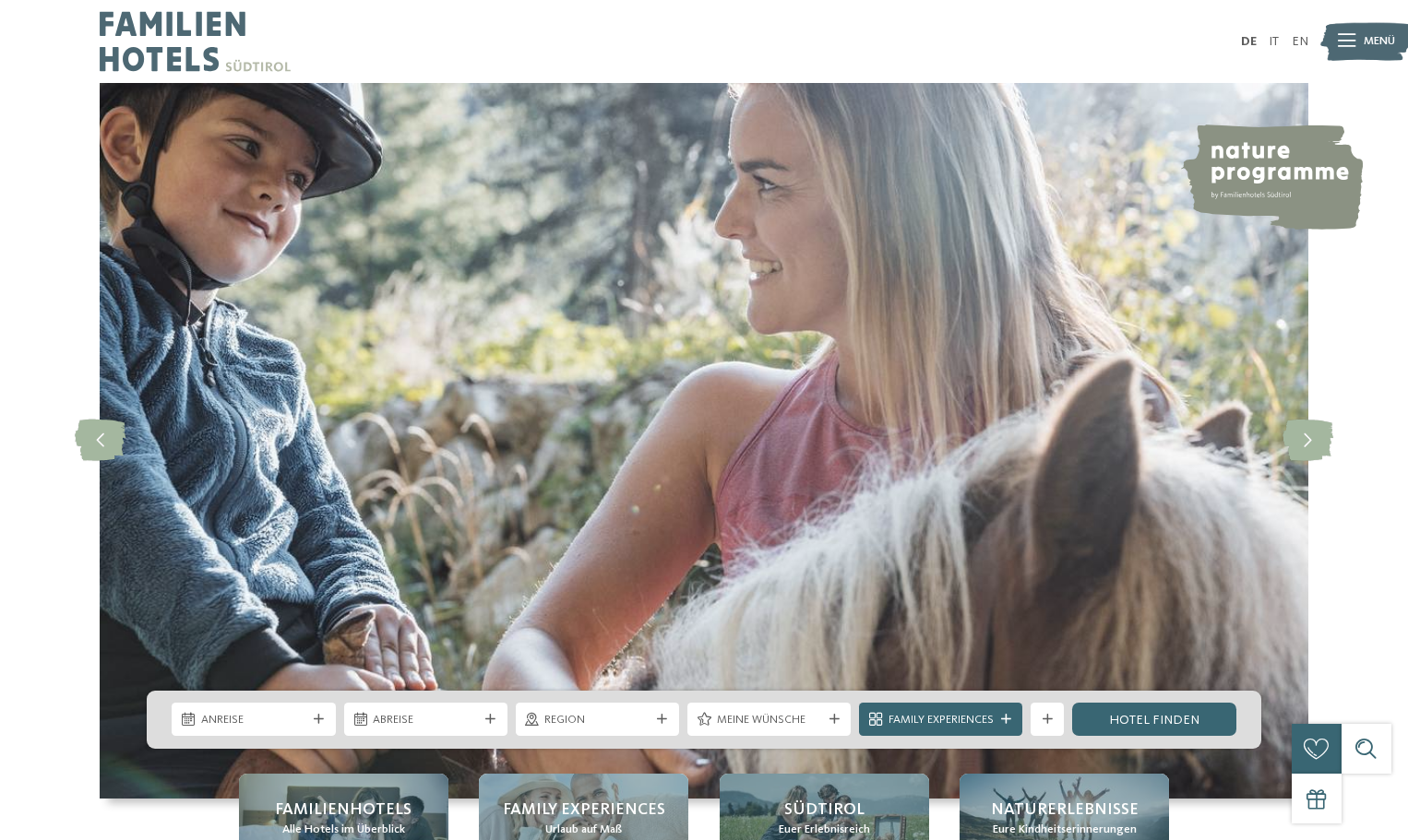 This screenshot has height=840, width=1408. Describe the element at coordinates (704, 440) in the screenshot. I see `img: Familienhotels Südtirol: The happy family places` at that location.